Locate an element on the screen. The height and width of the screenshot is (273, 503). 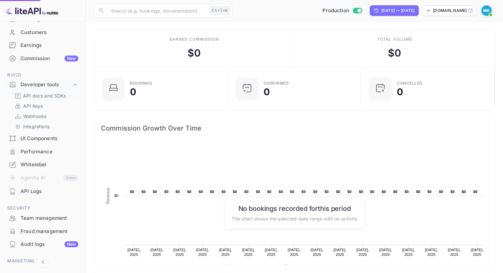
a: Fraud management is located at coordinates (43, 231).